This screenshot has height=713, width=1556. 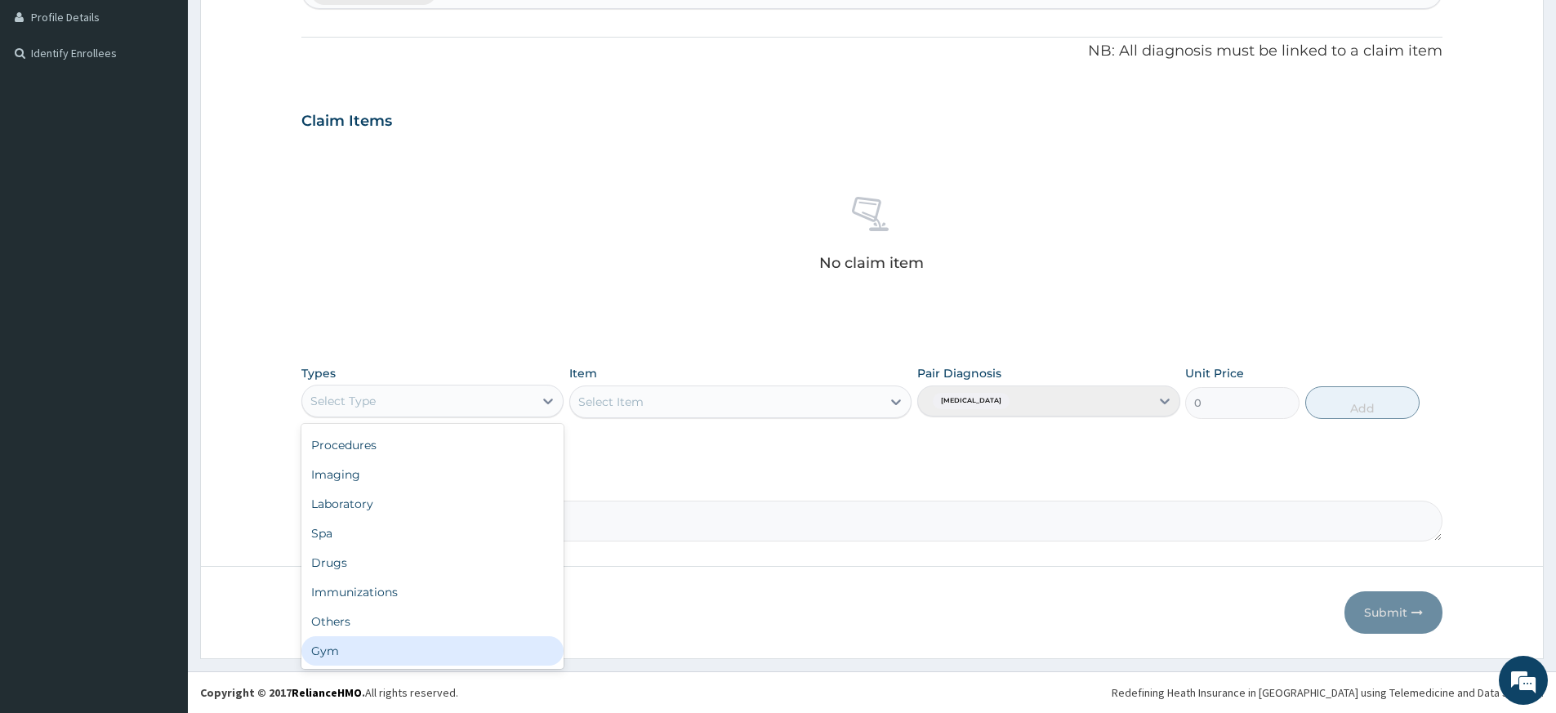 I want to click on div: Minimize live chat window, so click(x=287, y=28).